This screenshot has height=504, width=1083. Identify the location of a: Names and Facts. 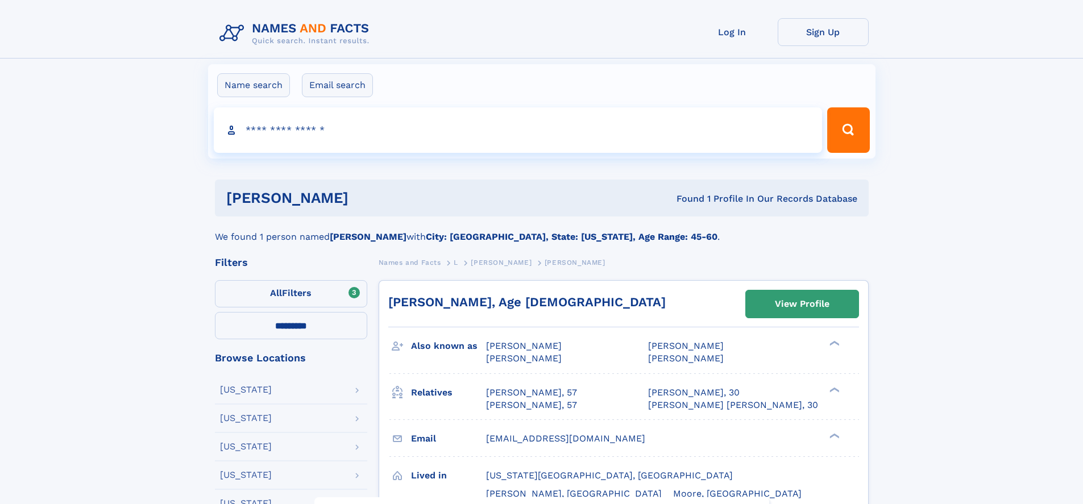
(410, 262).